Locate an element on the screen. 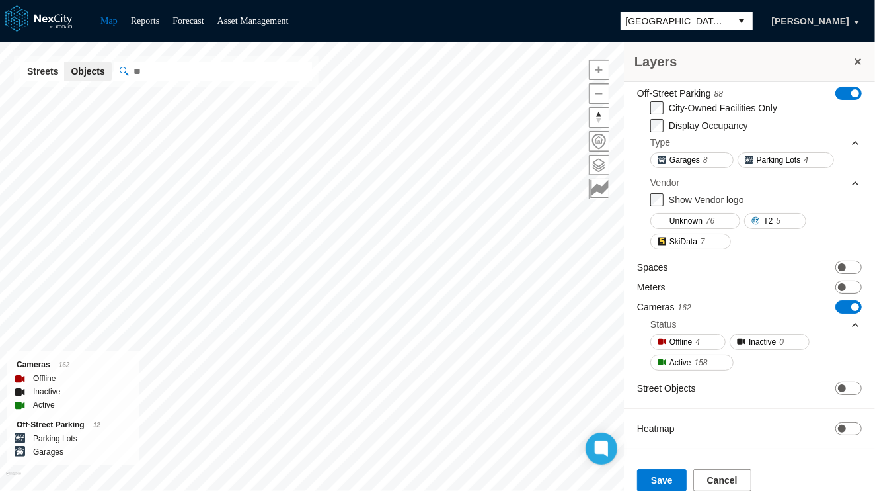 The width and height of the screenshot is (875, 491). button: Reset bearing to north is located at coordinates (599, 117).